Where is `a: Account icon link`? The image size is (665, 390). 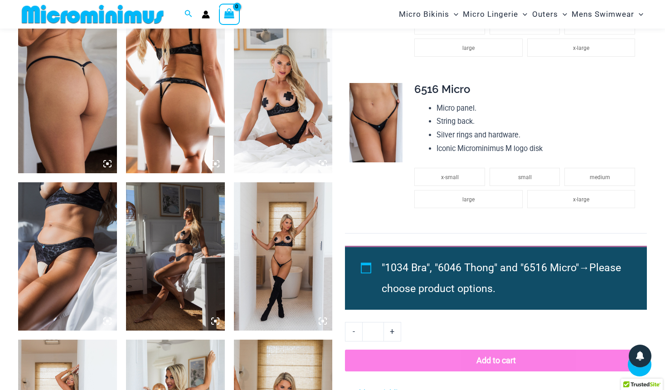 a: Account icon link is located at coordinates (206, 15).